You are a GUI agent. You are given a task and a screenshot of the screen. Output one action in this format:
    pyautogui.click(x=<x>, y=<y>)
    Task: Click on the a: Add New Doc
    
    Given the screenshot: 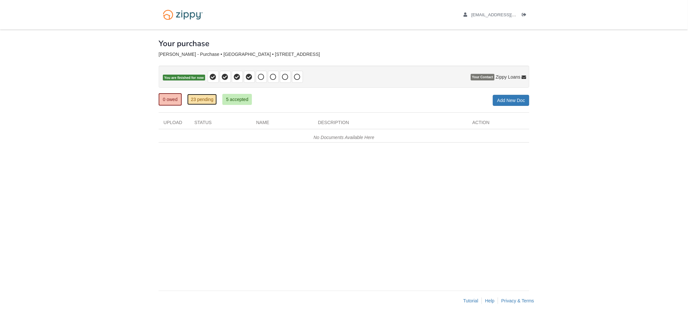 What is the action you would take?
    pyautogui.click(x=511, y=100)
    